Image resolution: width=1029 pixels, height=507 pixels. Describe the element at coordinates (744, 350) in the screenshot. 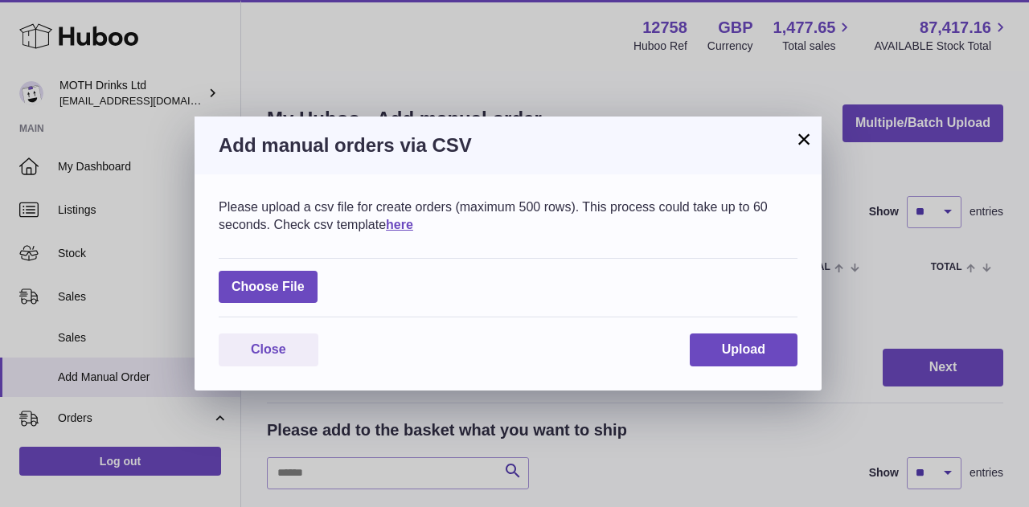

I see `button: Upload` at that location.